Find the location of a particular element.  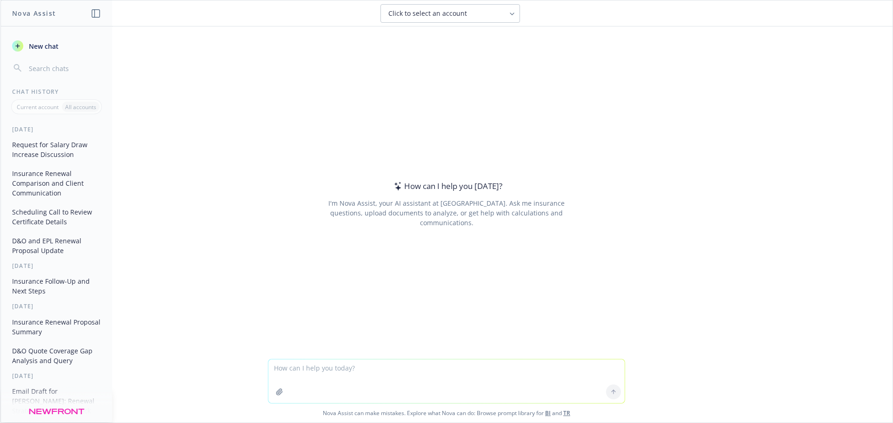

button: Insurance Renewal Proposal Summary is located at coordinates (56, 327).